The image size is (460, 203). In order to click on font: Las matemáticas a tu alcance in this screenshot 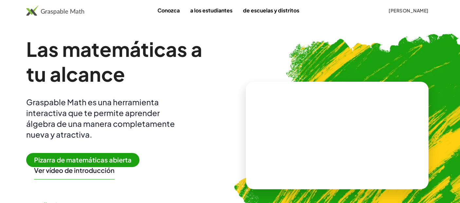, I will do `click(114, 61)`.